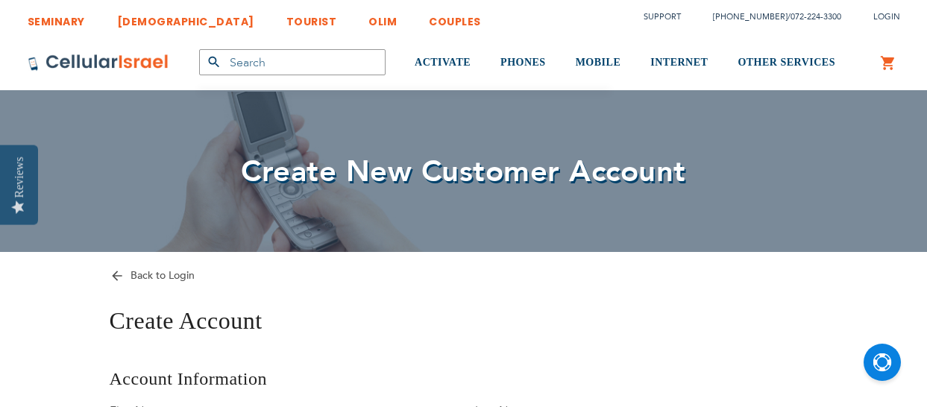 The width and height of the screenshot is (927, 407). Describe the element at coordinates (292, 62) in the screenshot. I see `input: Search` at that location.